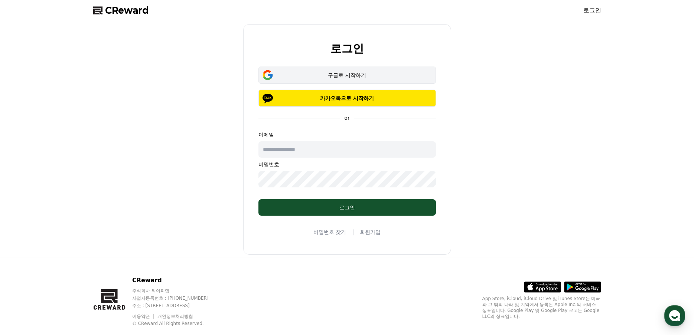 The height and width of the screenshot is (335, 694). I want to click on a: CReward, so click(121, 10).